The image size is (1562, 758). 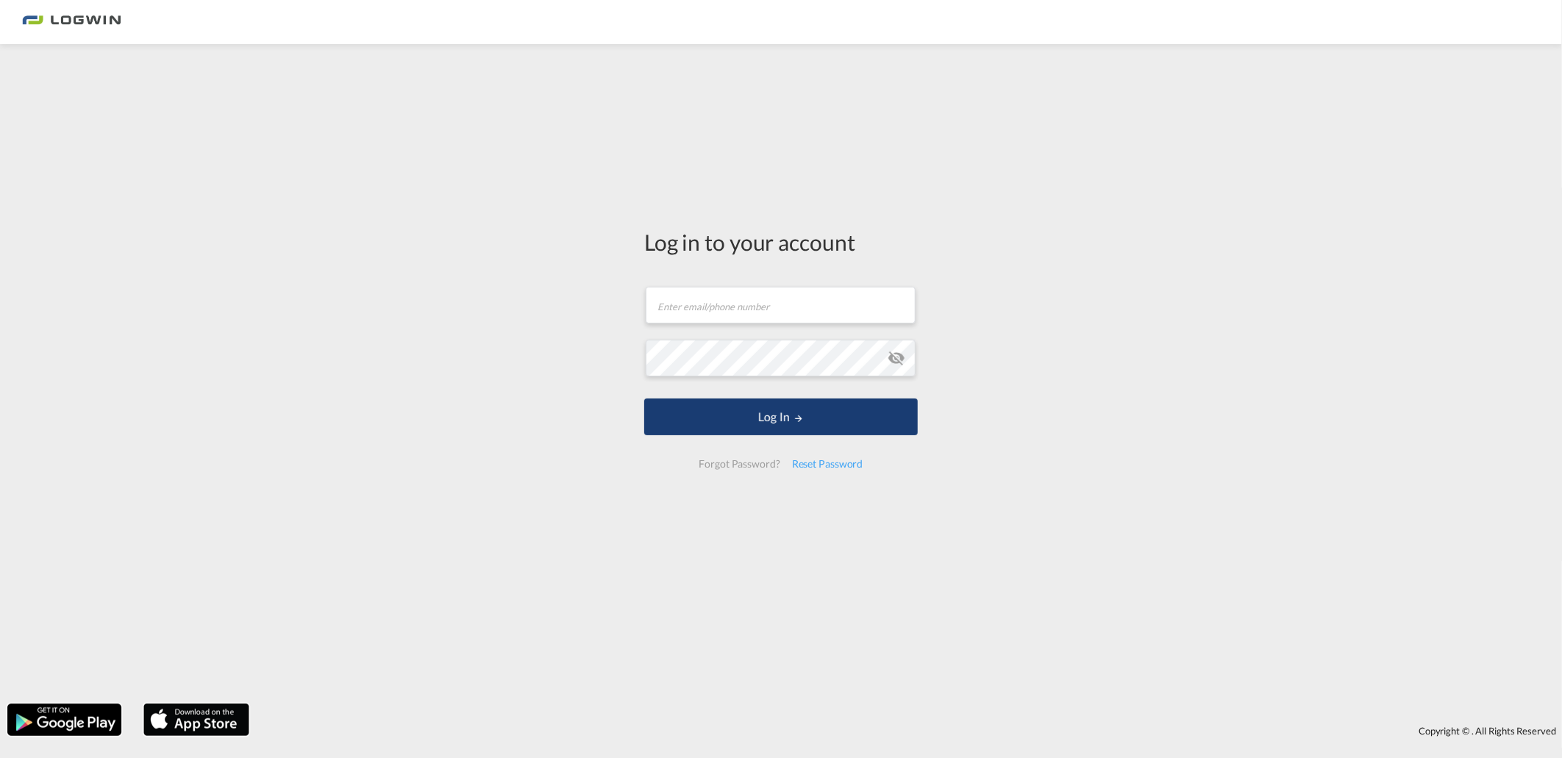 I want to click on img: apple.png, so click(x=196, y=720).